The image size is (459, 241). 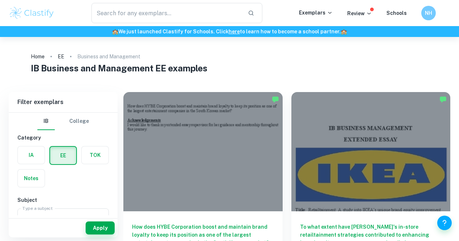 I want to click on h6: Filter exemplars, so click(x=63, y=102).